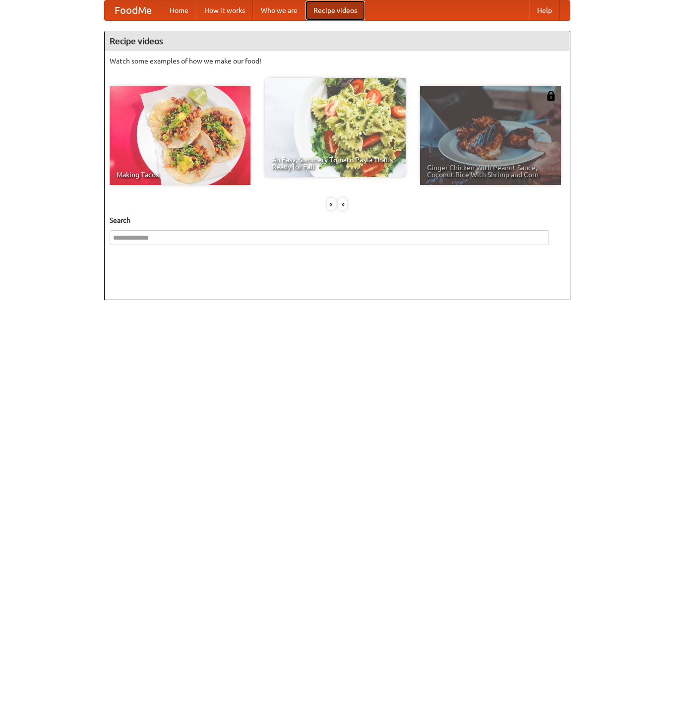 The width and height of the screenshot is (674, 702). I want to click on h5: Search, so click(337, 220).